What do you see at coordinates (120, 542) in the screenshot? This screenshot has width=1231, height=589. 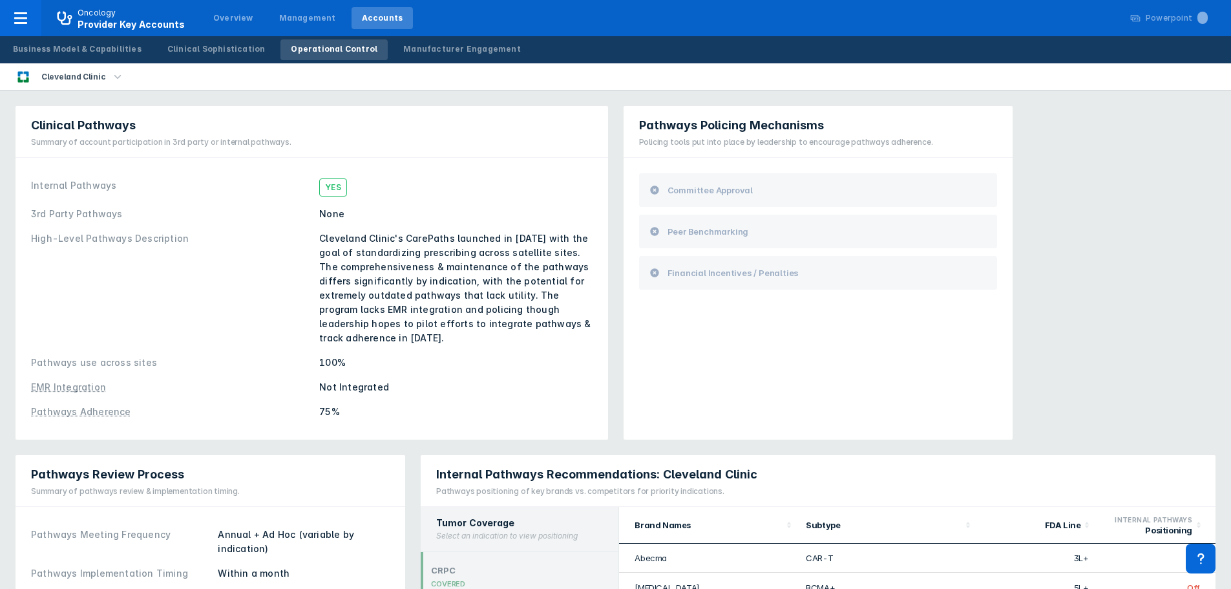 I see `div: Pathways Meeting Frequency` at bounding box center [120, 542].